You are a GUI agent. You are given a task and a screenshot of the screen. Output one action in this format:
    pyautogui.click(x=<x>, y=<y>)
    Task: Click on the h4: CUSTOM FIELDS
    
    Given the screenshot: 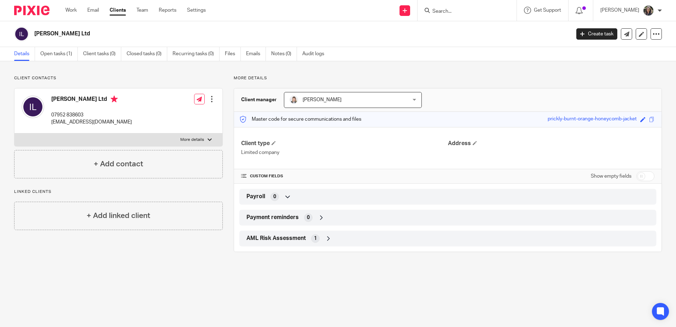 What is the action you would take?
    pyautogui.click(x=344, y=176)
    